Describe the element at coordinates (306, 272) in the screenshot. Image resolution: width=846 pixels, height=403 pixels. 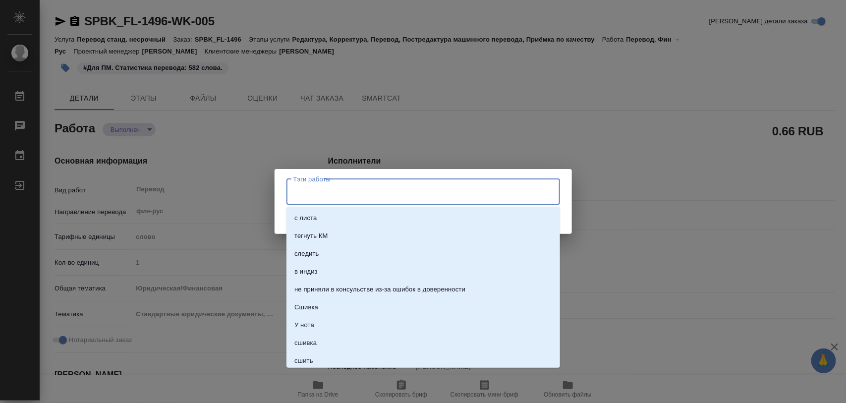
I see `p: в индиз` at that location.